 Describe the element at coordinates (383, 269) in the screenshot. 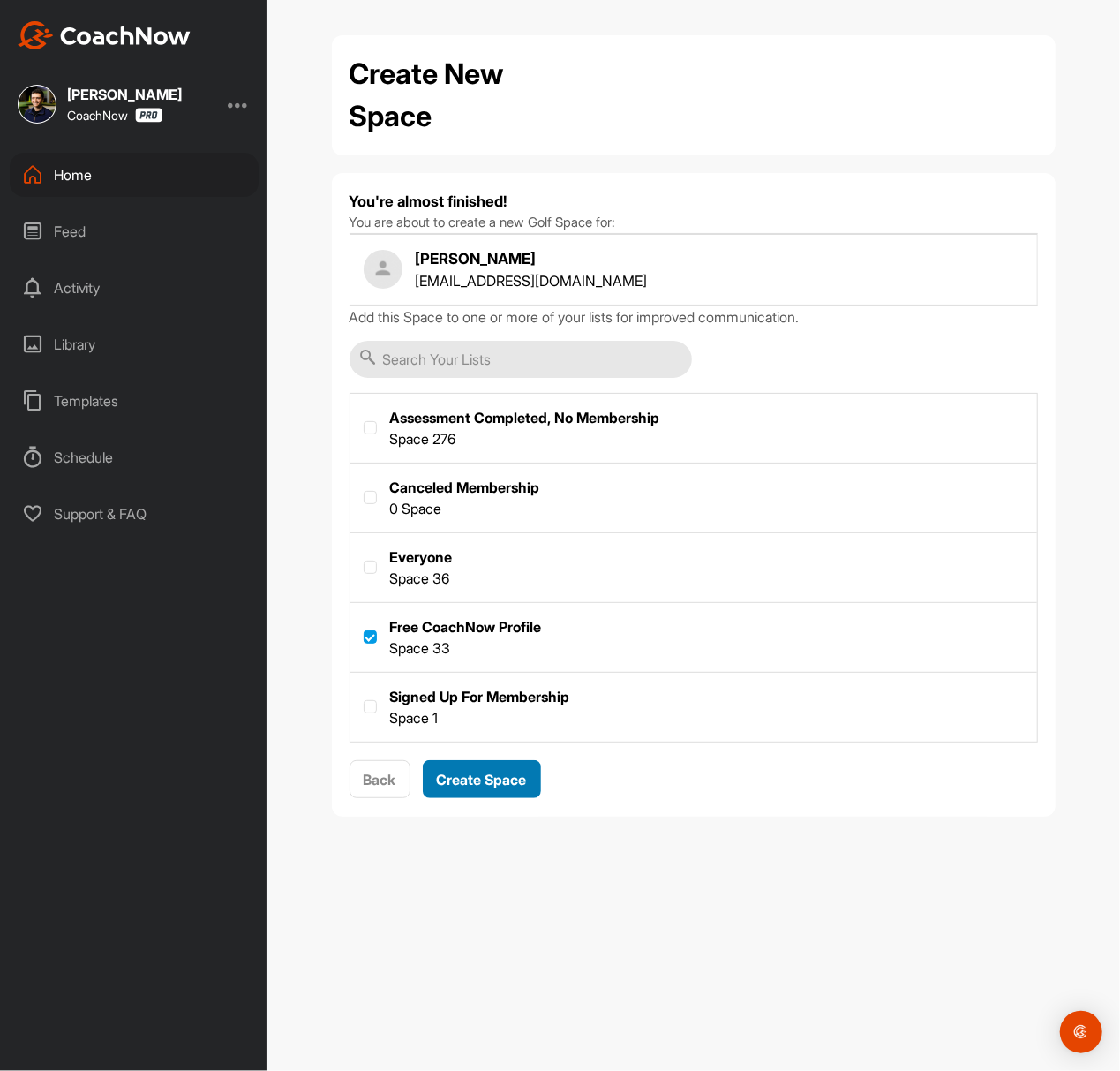

I see `img: user` at that location.